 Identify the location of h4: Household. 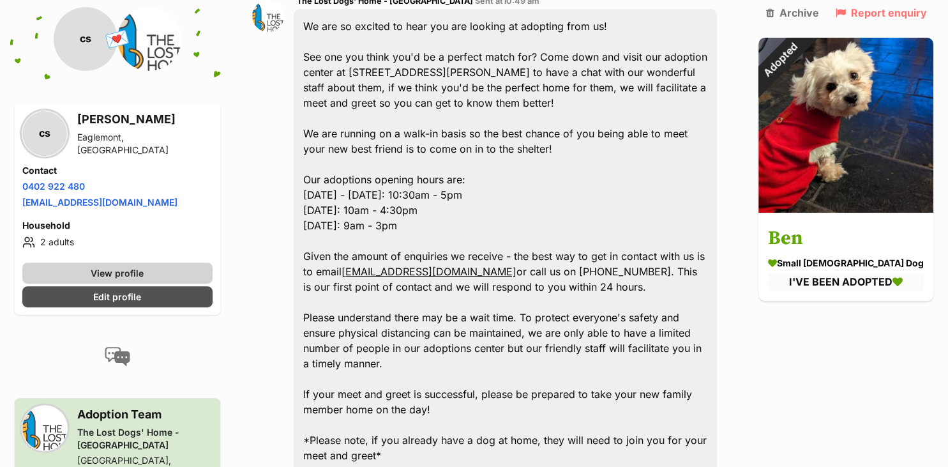
(117, 225).